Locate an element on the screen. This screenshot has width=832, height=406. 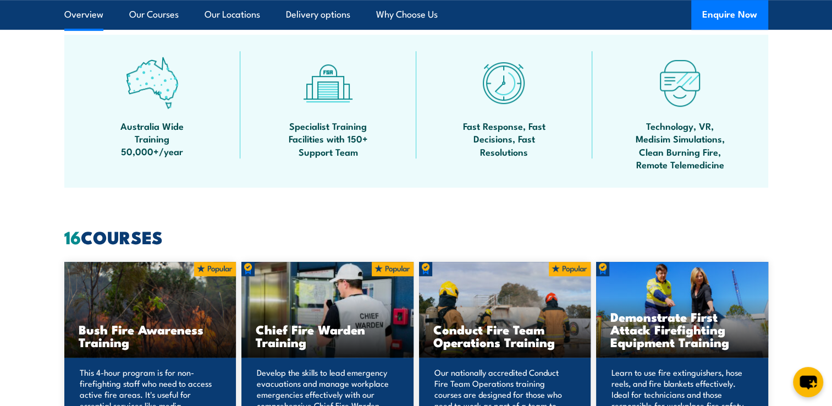
span: Australia Wide Training 50,000+/year is located at coordinates (152, 139).